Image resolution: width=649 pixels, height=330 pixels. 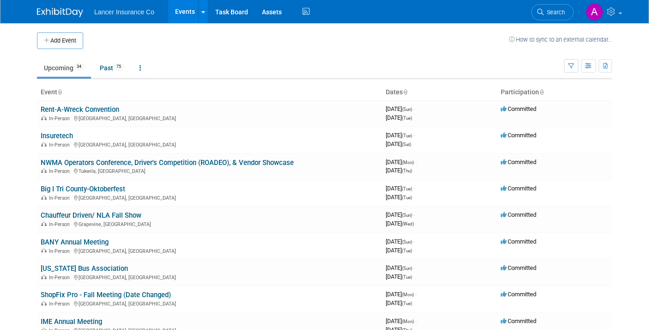 I want to click on a: Sort by Start Date, so click(x=405, y=92).